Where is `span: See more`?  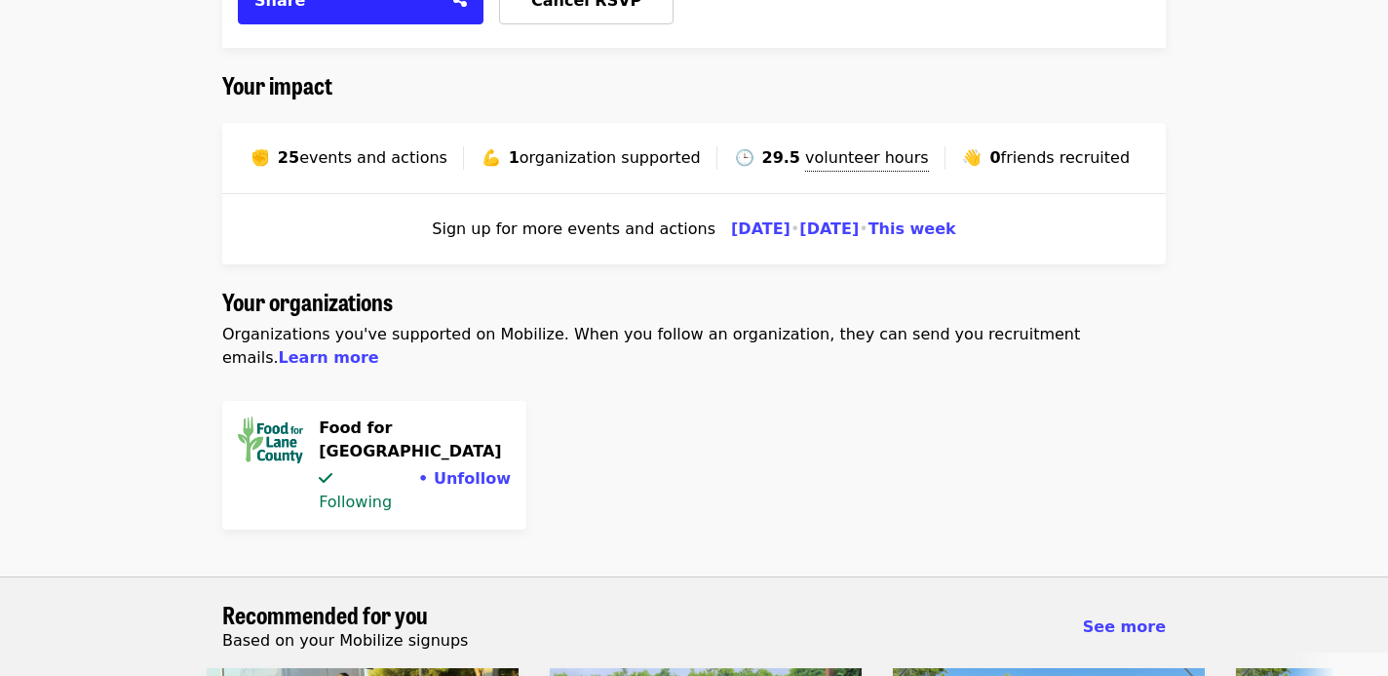 span: See more is located at coordinates (1124, 626).